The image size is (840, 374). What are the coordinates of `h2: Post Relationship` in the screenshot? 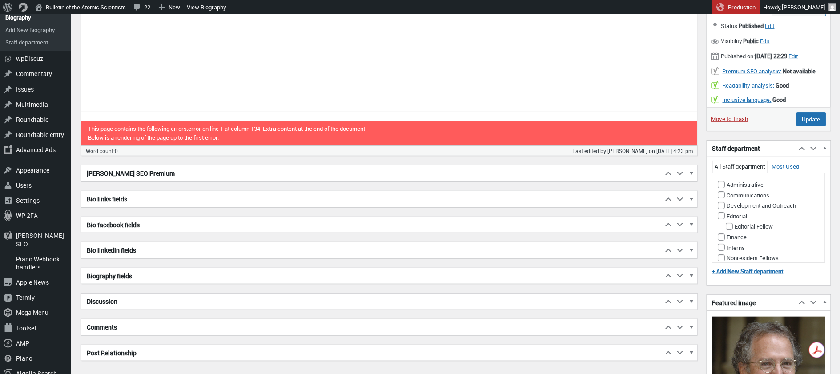 It's located at (372, 353).